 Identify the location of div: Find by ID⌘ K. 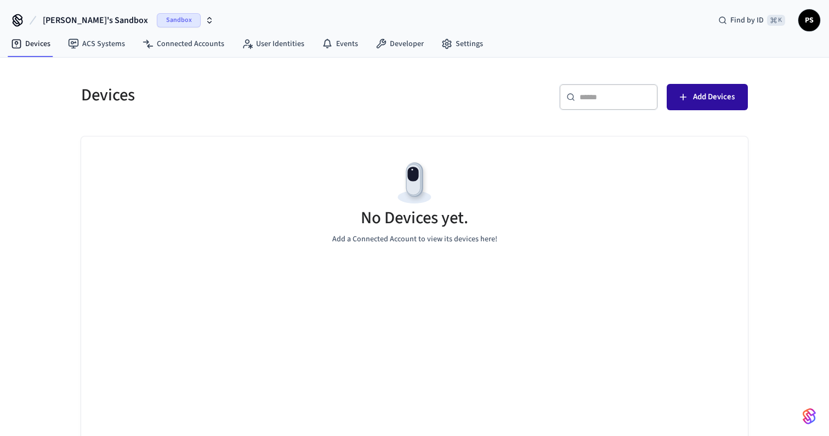
(752, 20).